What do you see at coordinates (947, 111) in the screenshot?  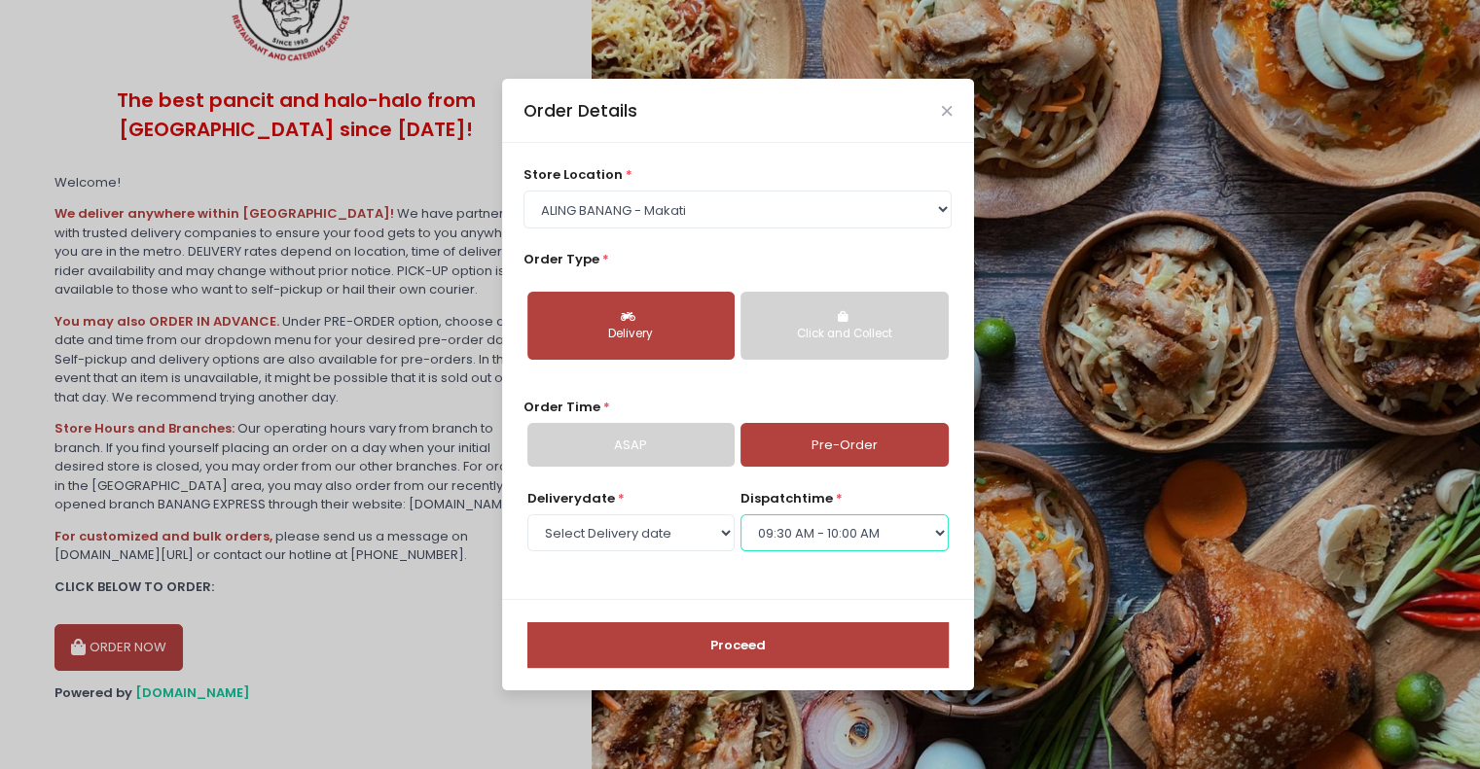 I see `button: Close` at bounding box center [947, 111].